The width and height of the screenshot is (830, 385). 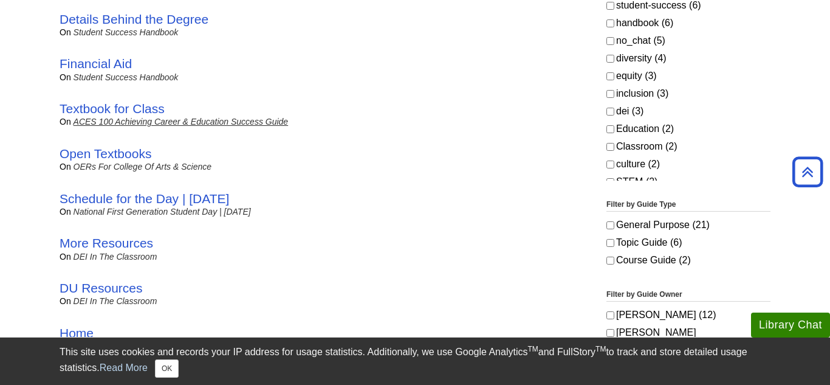 I want to click on label: STEM (2), so click(x=689, y=182).